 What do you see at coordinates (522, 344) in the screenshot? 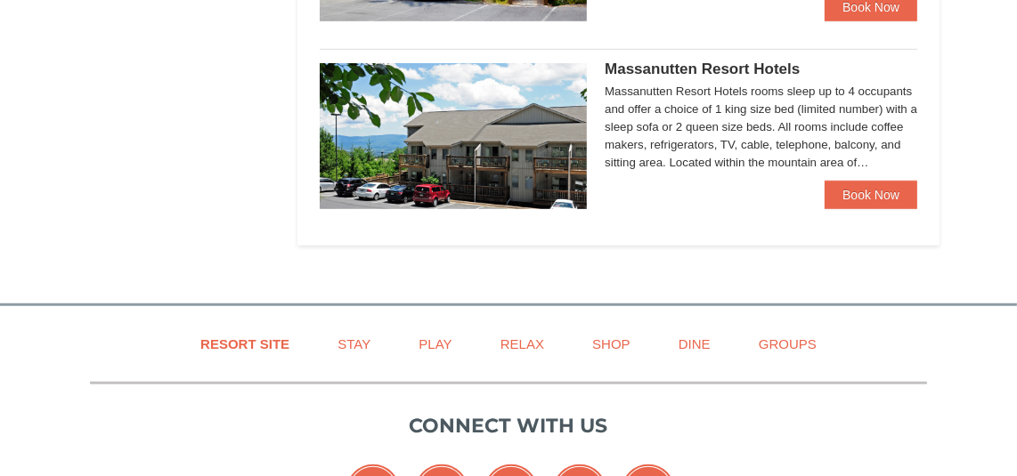
I see `a: Relax` at bounding box center [522, 344].